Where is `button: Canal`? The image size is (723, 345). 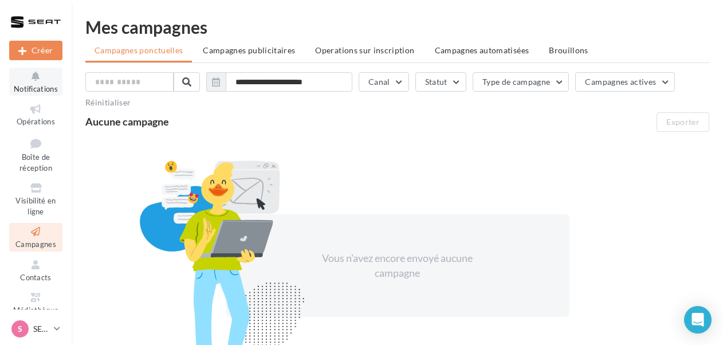
button: Canal is located at coordinates (384, 82).